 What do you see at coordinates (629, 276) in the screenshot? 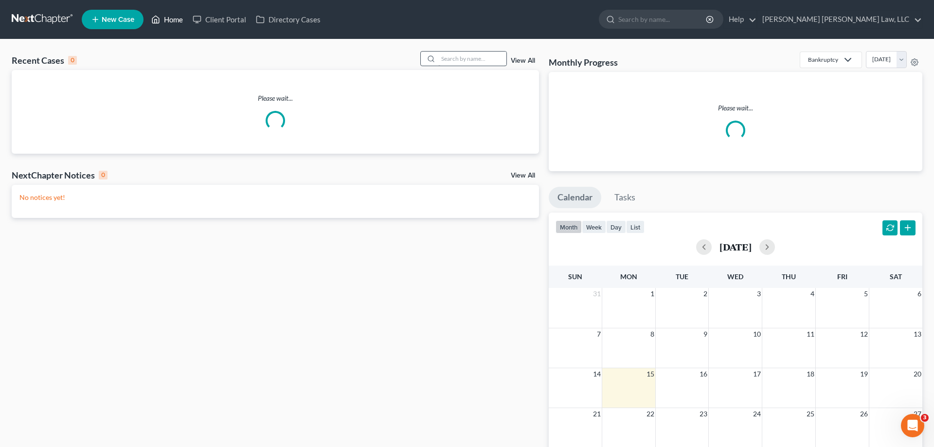
I see `span: Mon` at bounding box center [629, 276].